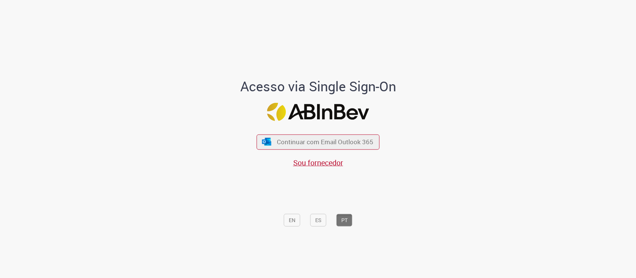 The height and width of the screenshot is (278, 636). Describe the element at coordinates (318, 87) in the screenshot. I see `h1: Acesso via Single Sign-On` at that location.